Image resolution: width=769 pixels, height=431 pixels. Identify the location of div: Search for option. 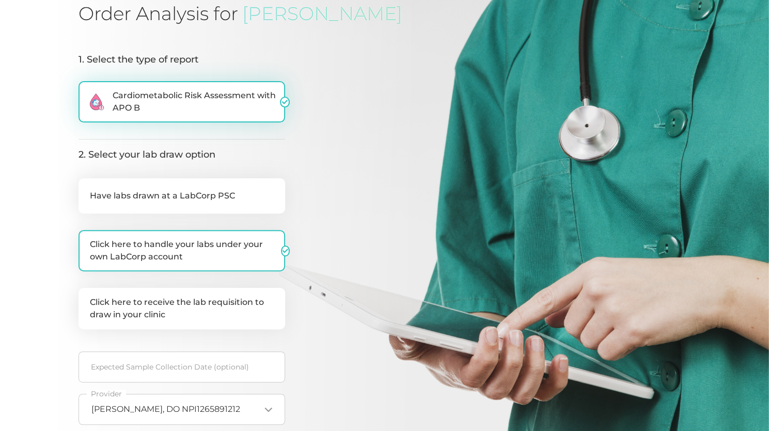
(182, 409).